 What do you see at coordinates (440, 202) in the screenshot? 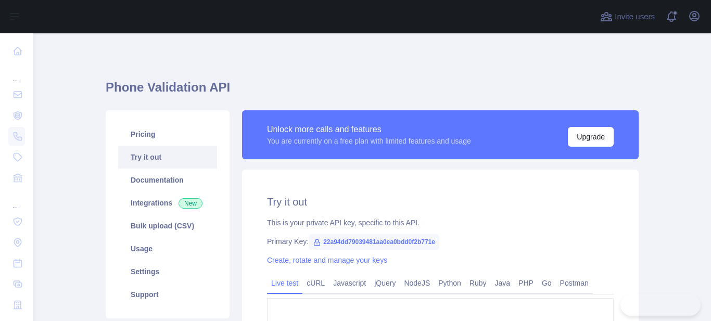
I see `h2: Try it out` at bounding box center [440, 202].